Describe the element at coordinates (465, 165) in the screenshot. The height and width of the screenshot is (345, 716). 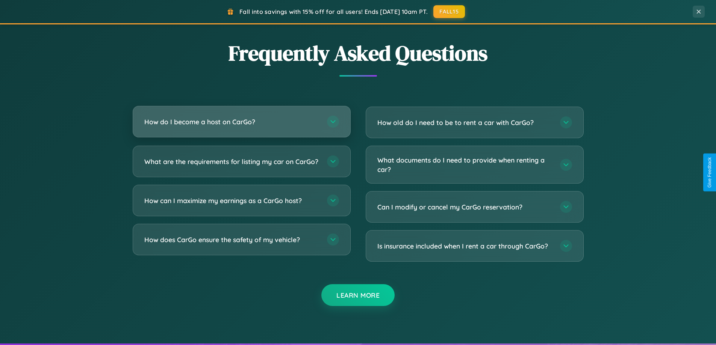
I see `h3: What documents do I need to provide when renting a car?` at that location.